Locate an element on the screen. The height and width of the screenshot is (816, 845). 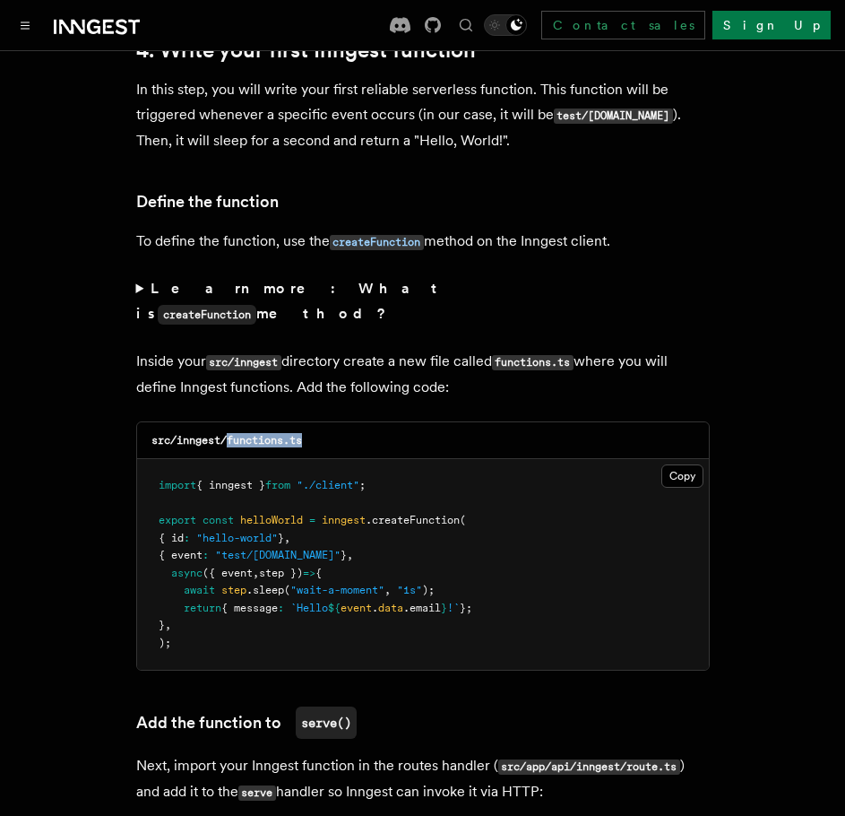
span: .createFunction is located at coordinates (412, 520).